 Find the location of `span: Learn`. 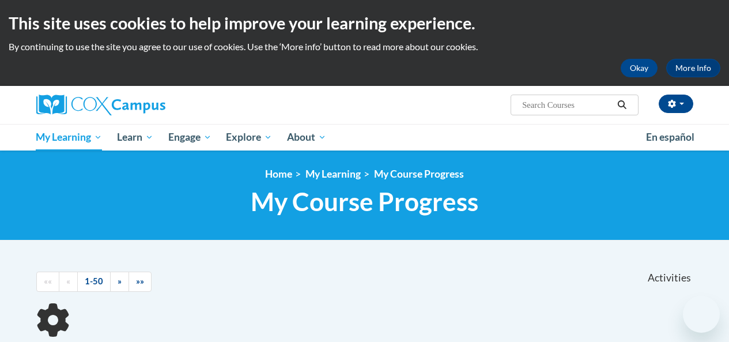

span: Learn is located at coordinates (135, 137).